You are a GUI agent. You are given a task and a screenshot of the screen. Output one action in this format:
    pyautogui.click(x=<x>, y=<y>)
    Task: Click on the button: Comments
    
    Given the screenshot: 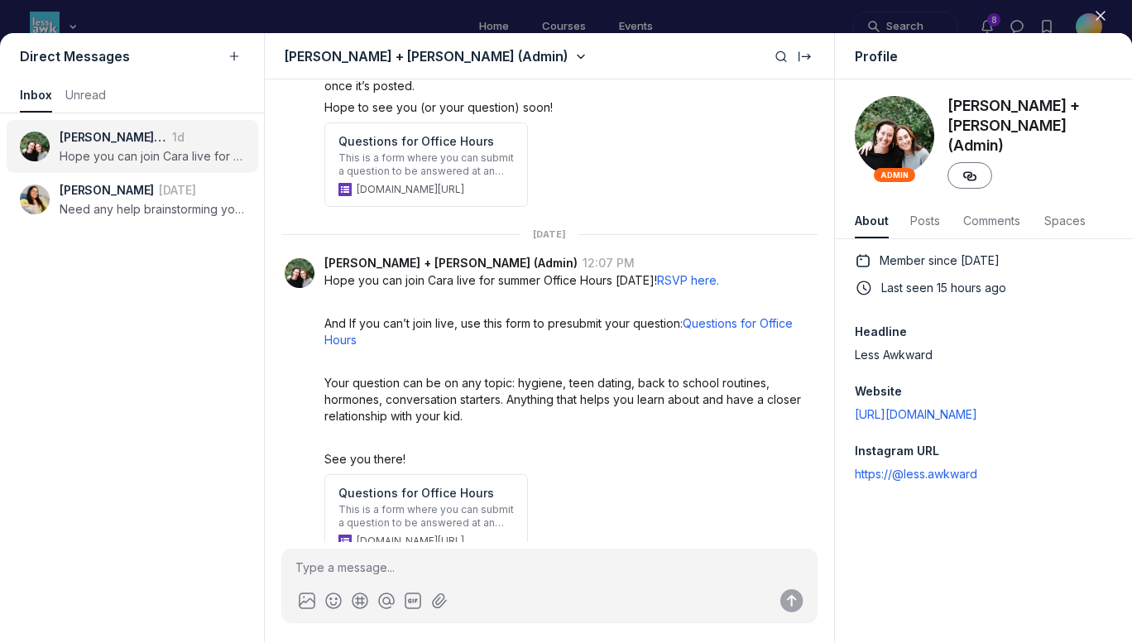 What is the action you would take?
    pyautogui.click(x=991, y=222)
    